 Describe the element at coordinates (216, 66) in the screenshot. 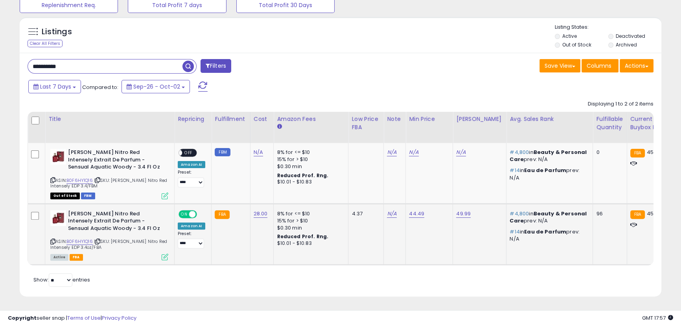

I see `button: Filters` at that location.